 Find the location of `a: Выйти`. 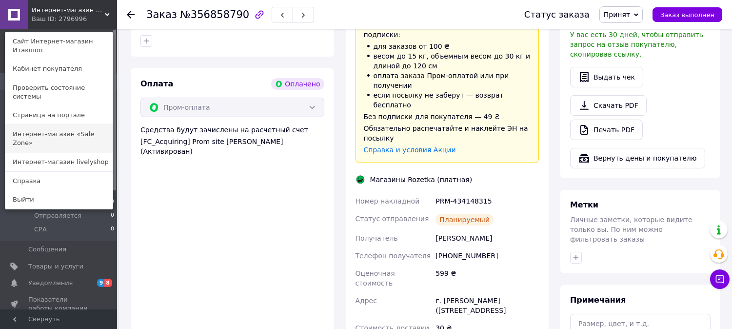

a: Выйти is located at coordinates (59, 199).